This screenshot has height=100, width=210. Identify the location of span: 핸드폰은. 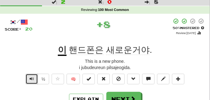
(87, 50).